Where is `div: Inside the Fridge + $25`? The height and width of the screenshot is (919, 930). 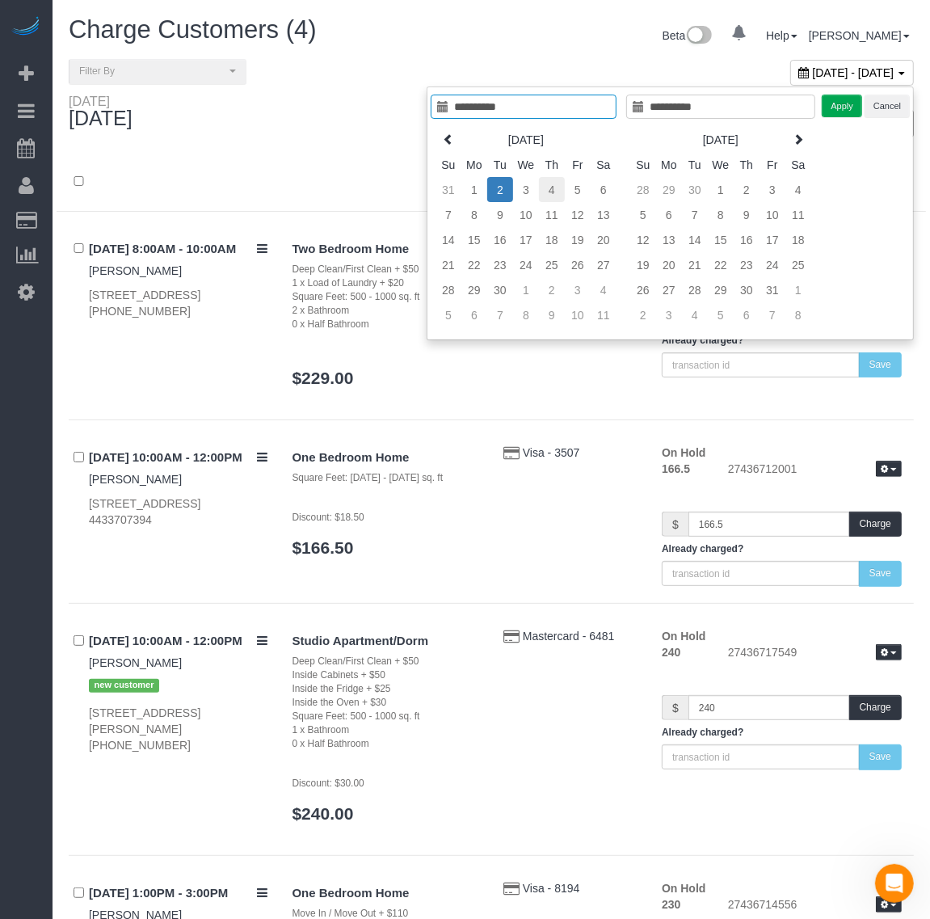 div: Inside the Fridge + $25 is located at coordinates (385, 688).